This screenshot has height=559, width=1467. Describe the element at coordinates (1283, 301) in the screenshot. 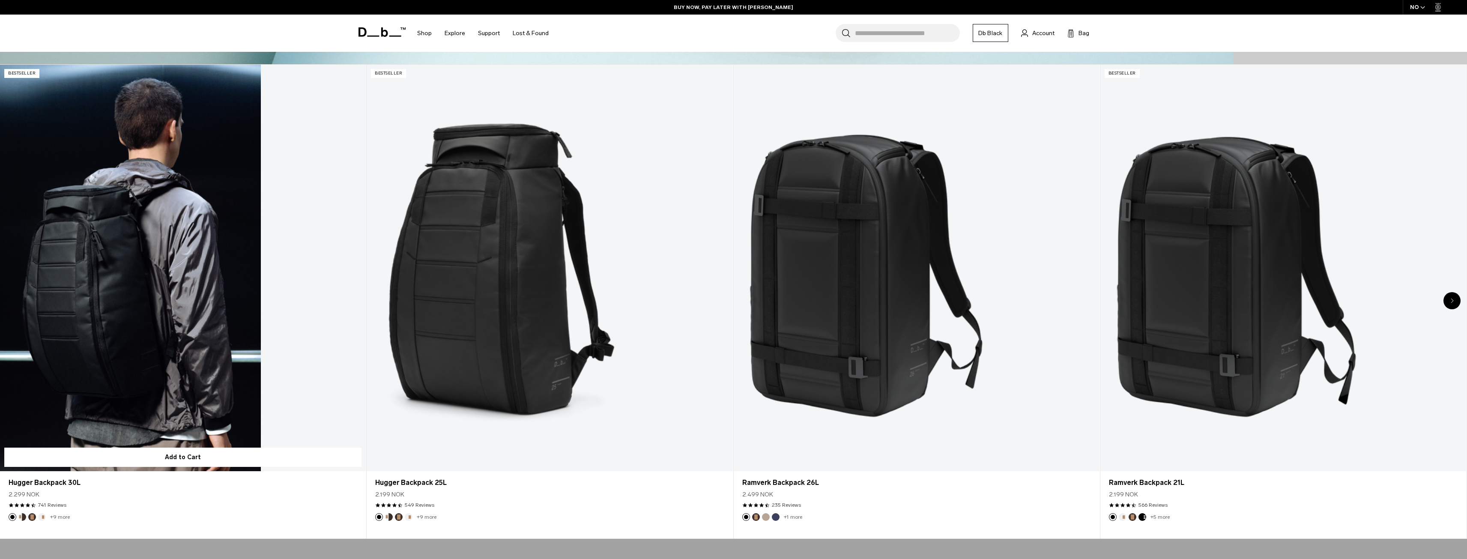

I see `div: 4 / 20` at that location.